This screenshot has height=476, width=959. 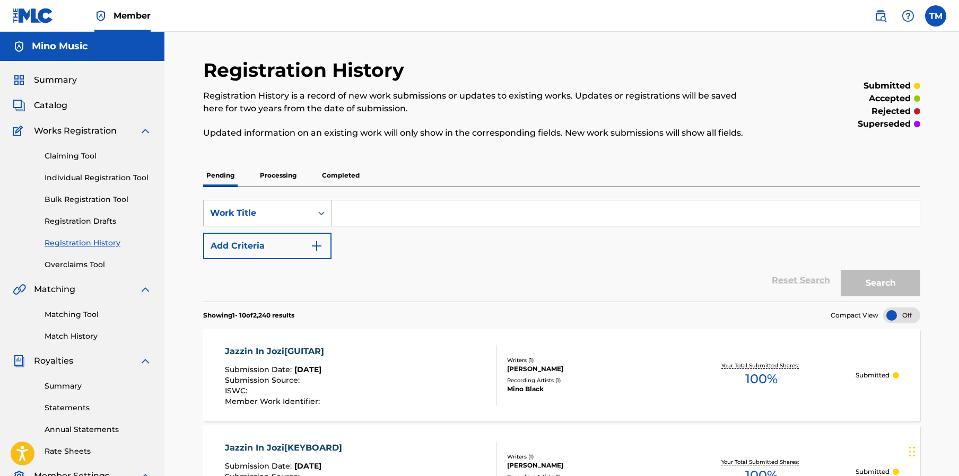 I want to click on div: Help, so click(x=908, y=16).